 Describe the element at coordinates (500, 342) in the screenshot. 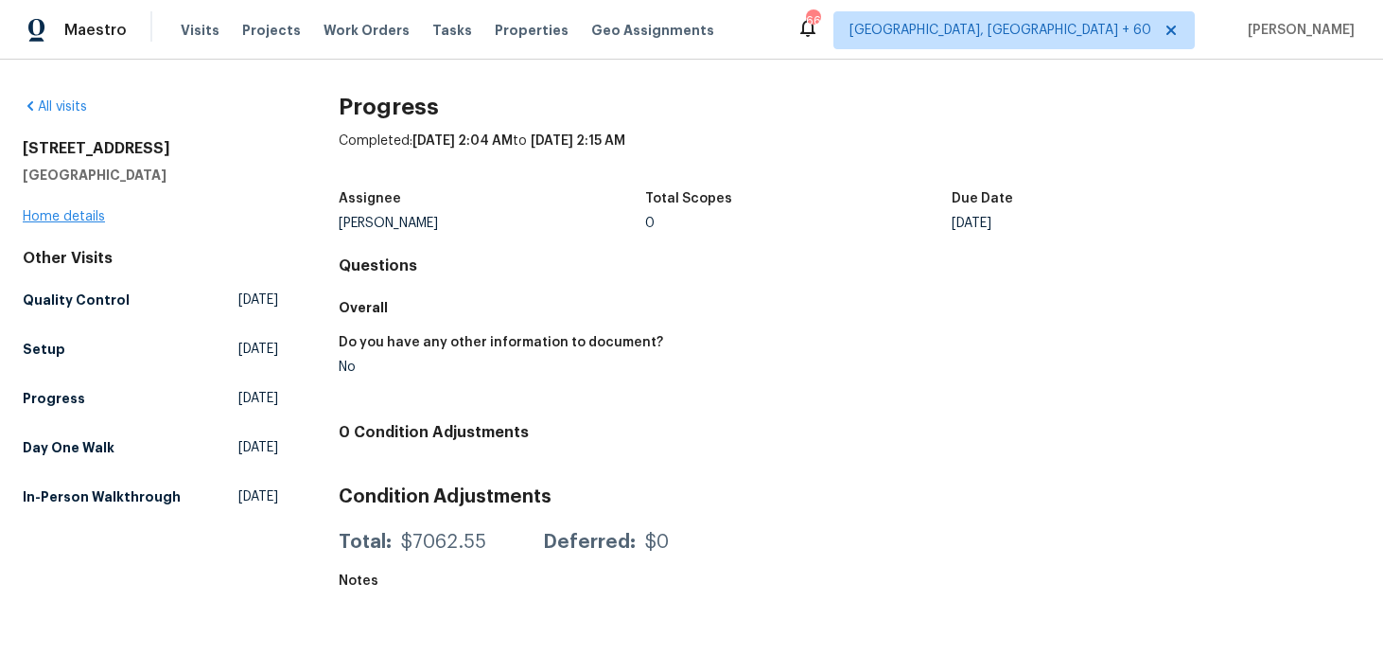

I see `h5: Do you have any other information to document?` at that location.